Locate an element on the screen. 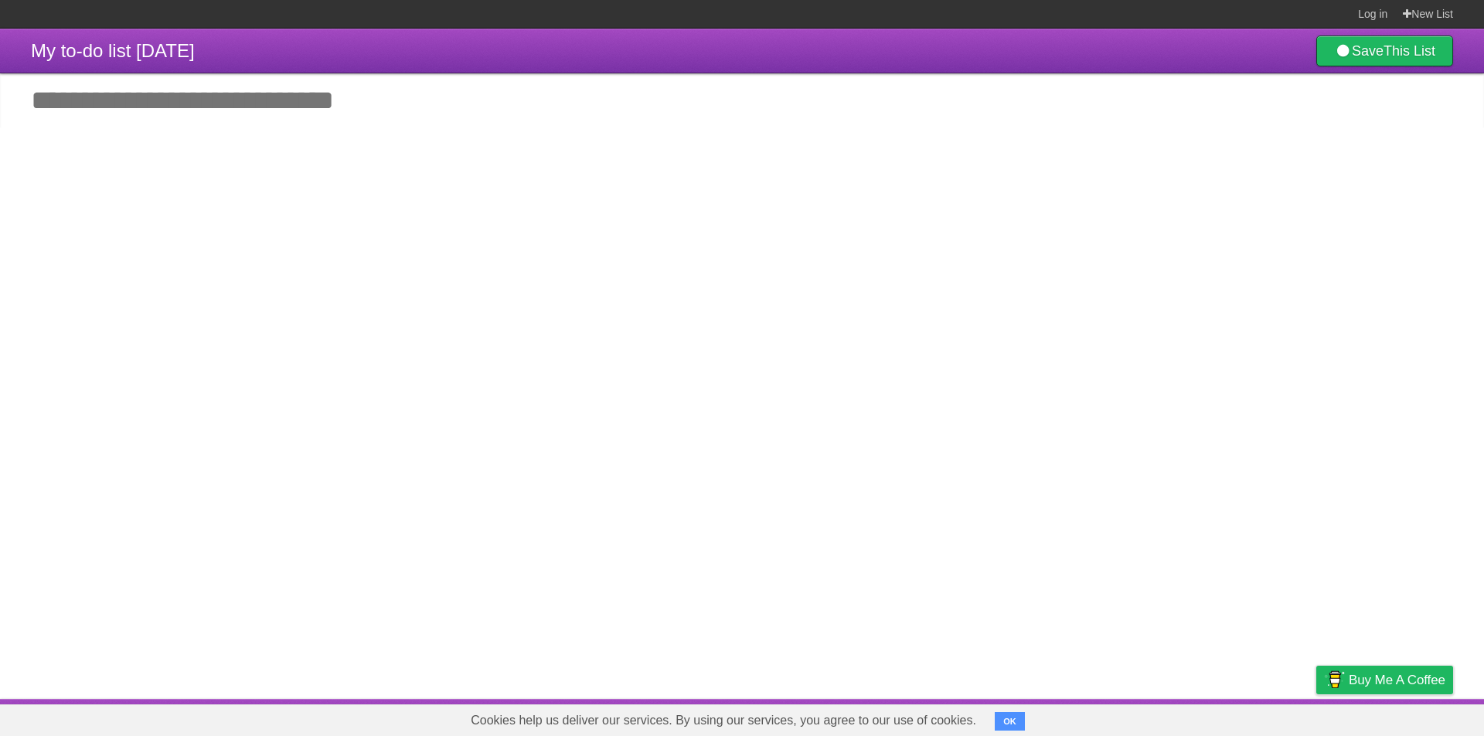 This screenshot has height=736, width=1484. span: Buy me a coffee is located at coordinates (1396, 680).